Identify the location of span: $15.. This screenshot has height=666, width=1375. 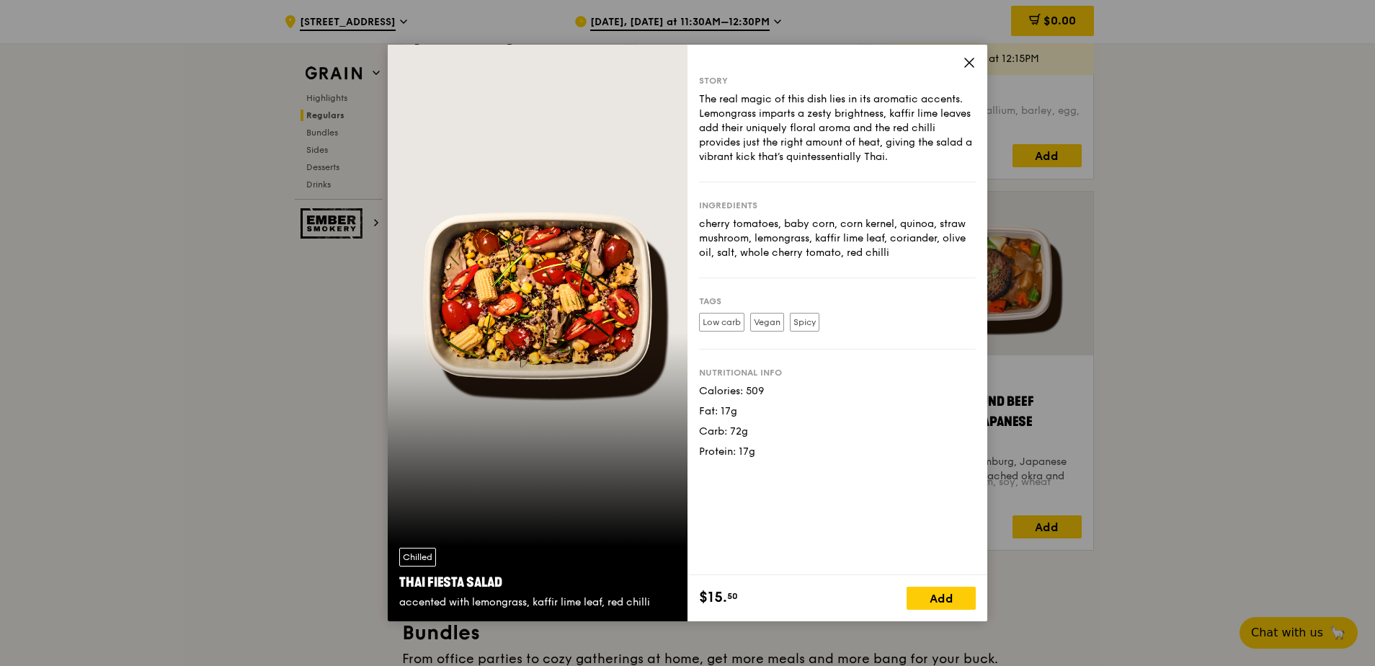
(713, 598).